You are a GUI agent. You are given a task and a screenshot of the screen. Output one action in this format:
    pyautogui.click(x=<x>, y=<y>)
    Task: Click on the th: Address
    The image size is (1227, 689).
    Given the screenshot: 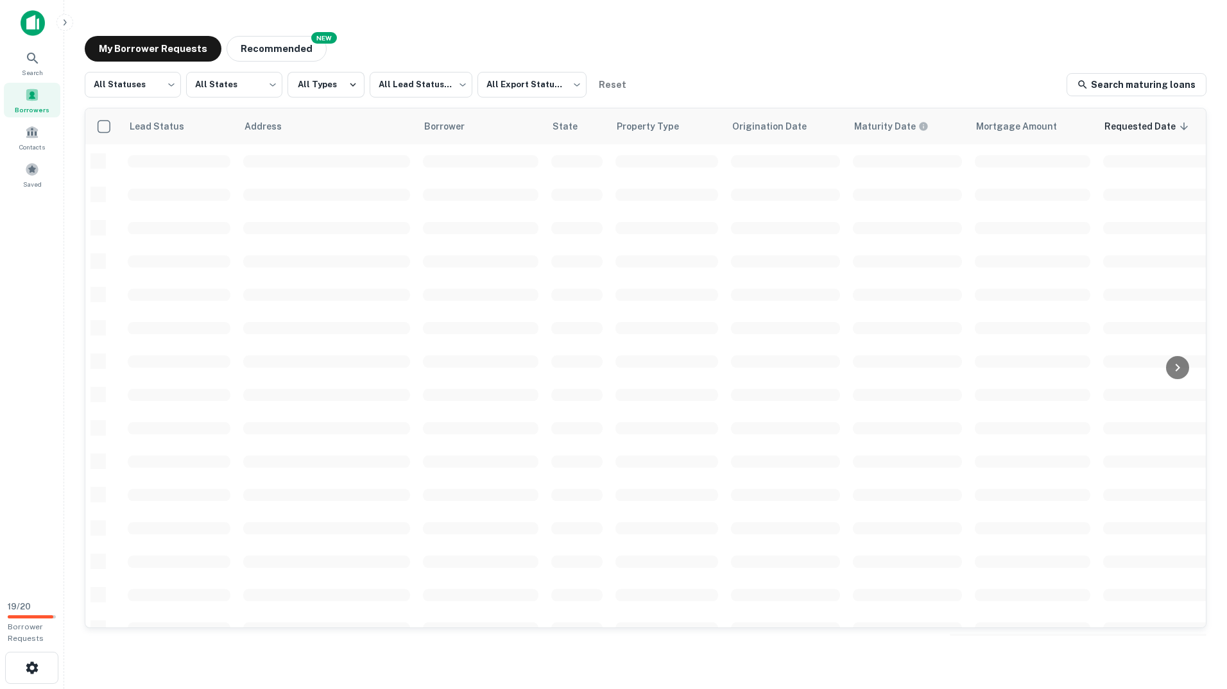 What is the action you would take?
    pyautogui.click(x=327, y=126)
    